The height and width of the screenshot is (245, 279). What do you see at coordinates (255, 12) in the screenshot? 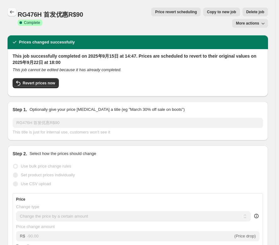
I see `button: Delete job` at bounding box center [255, 12].